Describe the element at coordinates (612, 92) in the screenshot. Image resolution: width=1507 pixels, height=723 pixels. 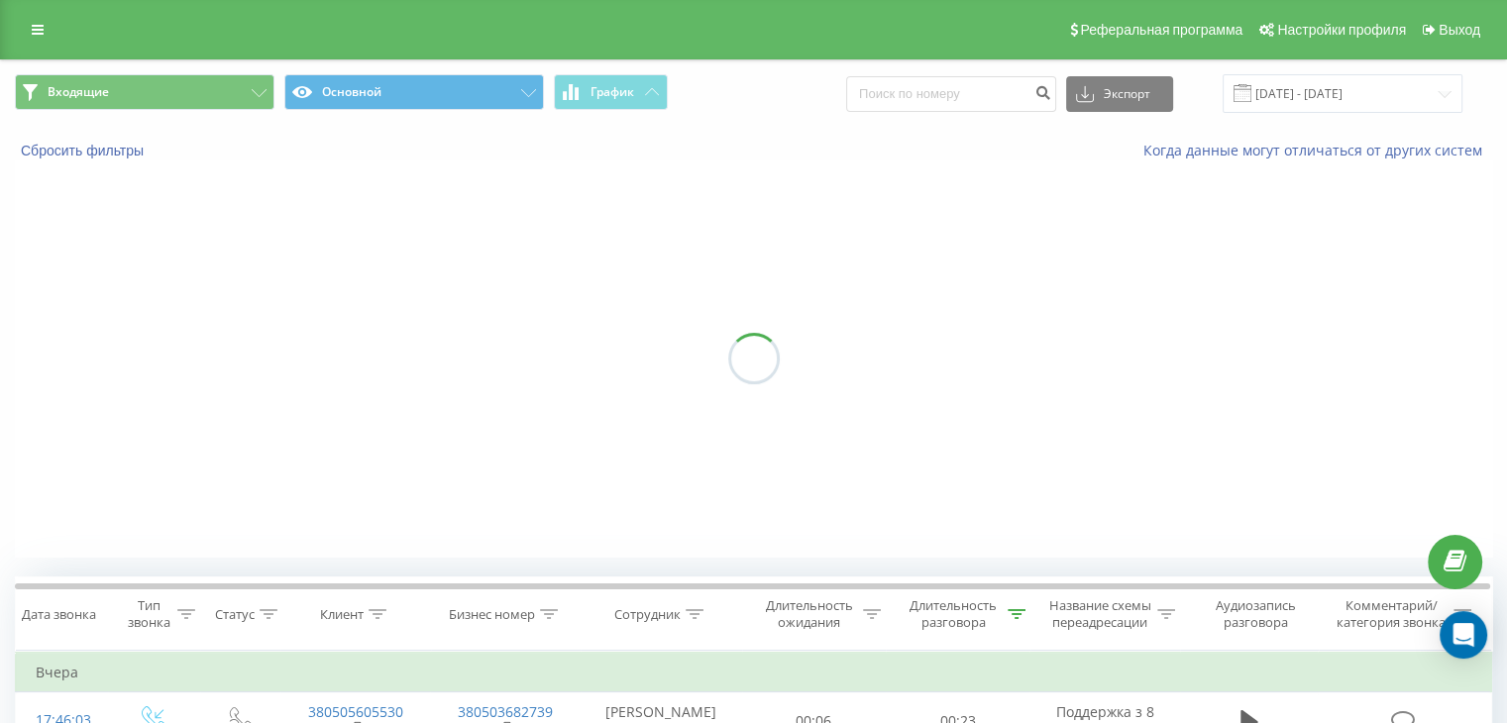
I see `span: График` at that location.